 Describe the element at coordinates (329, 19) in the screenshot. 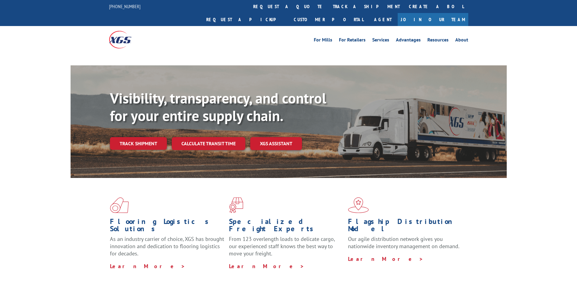

I see `a: Customer Portal` at that location.